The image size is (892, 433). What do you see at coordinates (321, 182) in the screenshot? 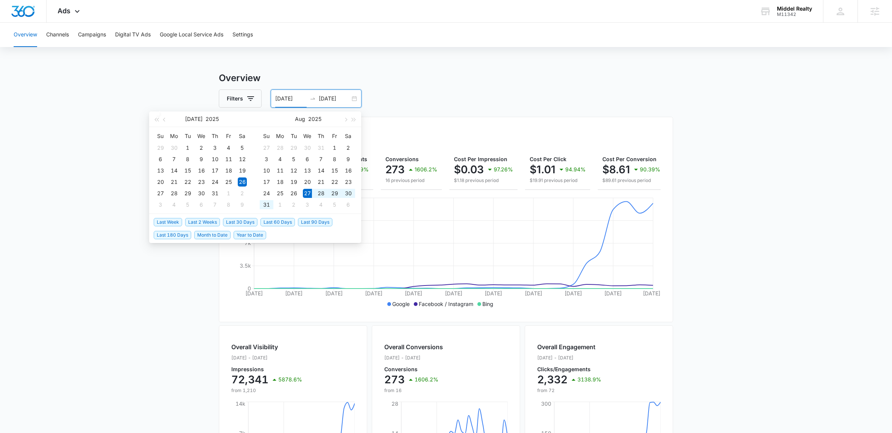
I see `div: 21` at bounding box center [321, 182].